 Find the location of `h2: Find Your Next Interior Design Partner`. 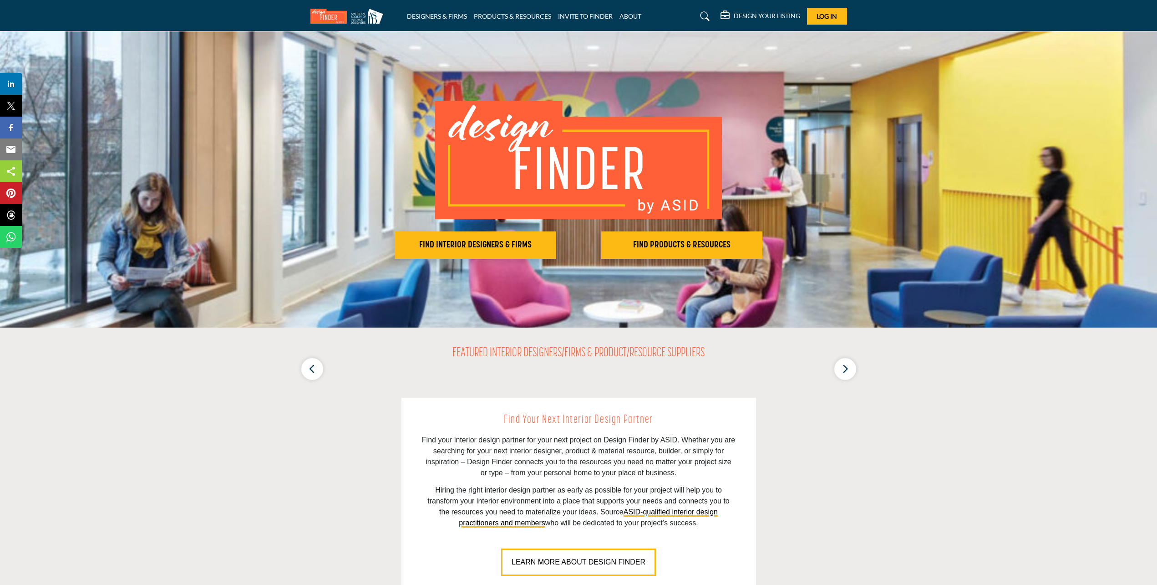

h2: Find Your Next Interior Design Partner is located at coordinates (579, 420).